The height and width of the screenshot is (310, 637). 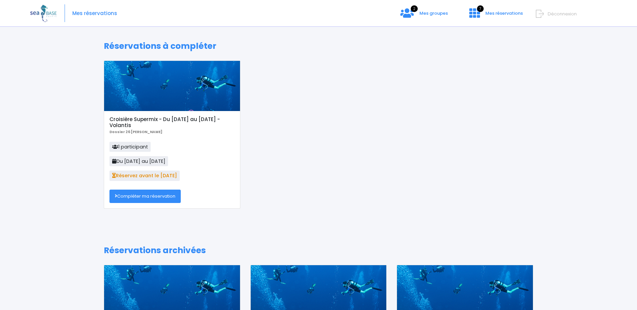 What do you see at coordinates (480, 9) in the screenshot?
I see `span: 7` at bounding box center [480, 9].